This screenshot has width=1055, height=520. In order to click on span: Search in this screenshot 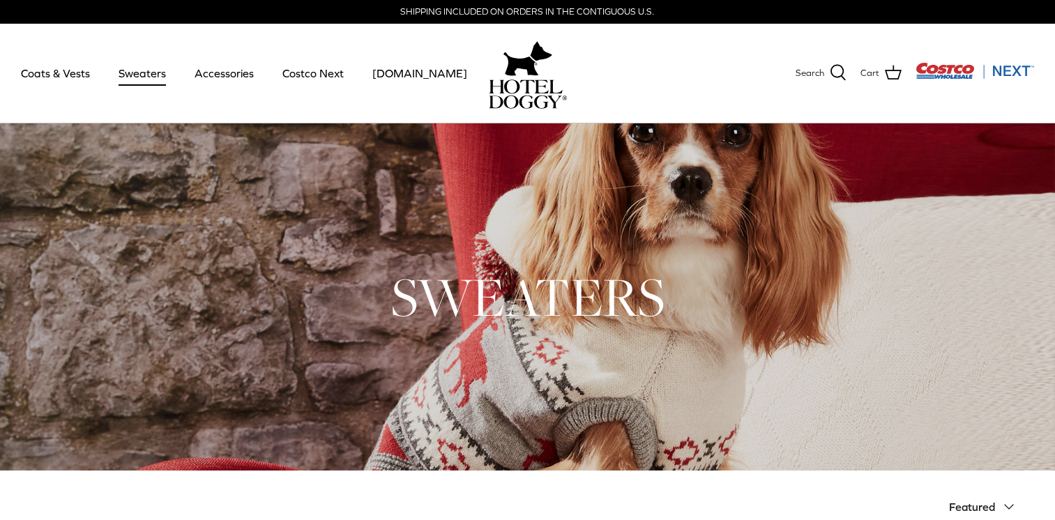, I will do `click(809, 73)`.